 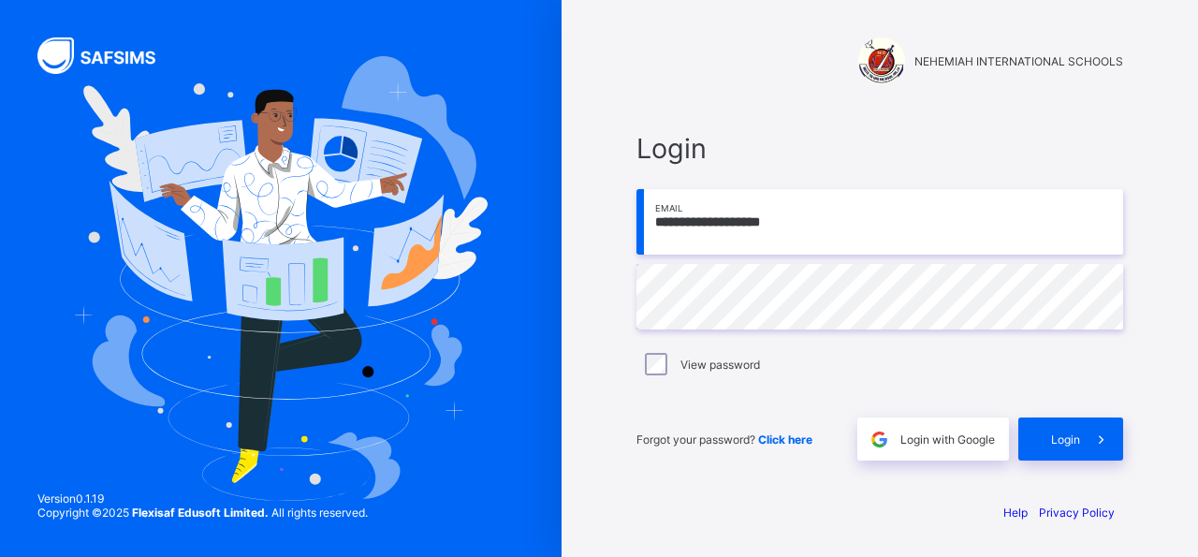 What do you see at coordinates (202, 498) in the screenshot?
I see `span: Version 0.1.19` at bounding box center [202, 498].